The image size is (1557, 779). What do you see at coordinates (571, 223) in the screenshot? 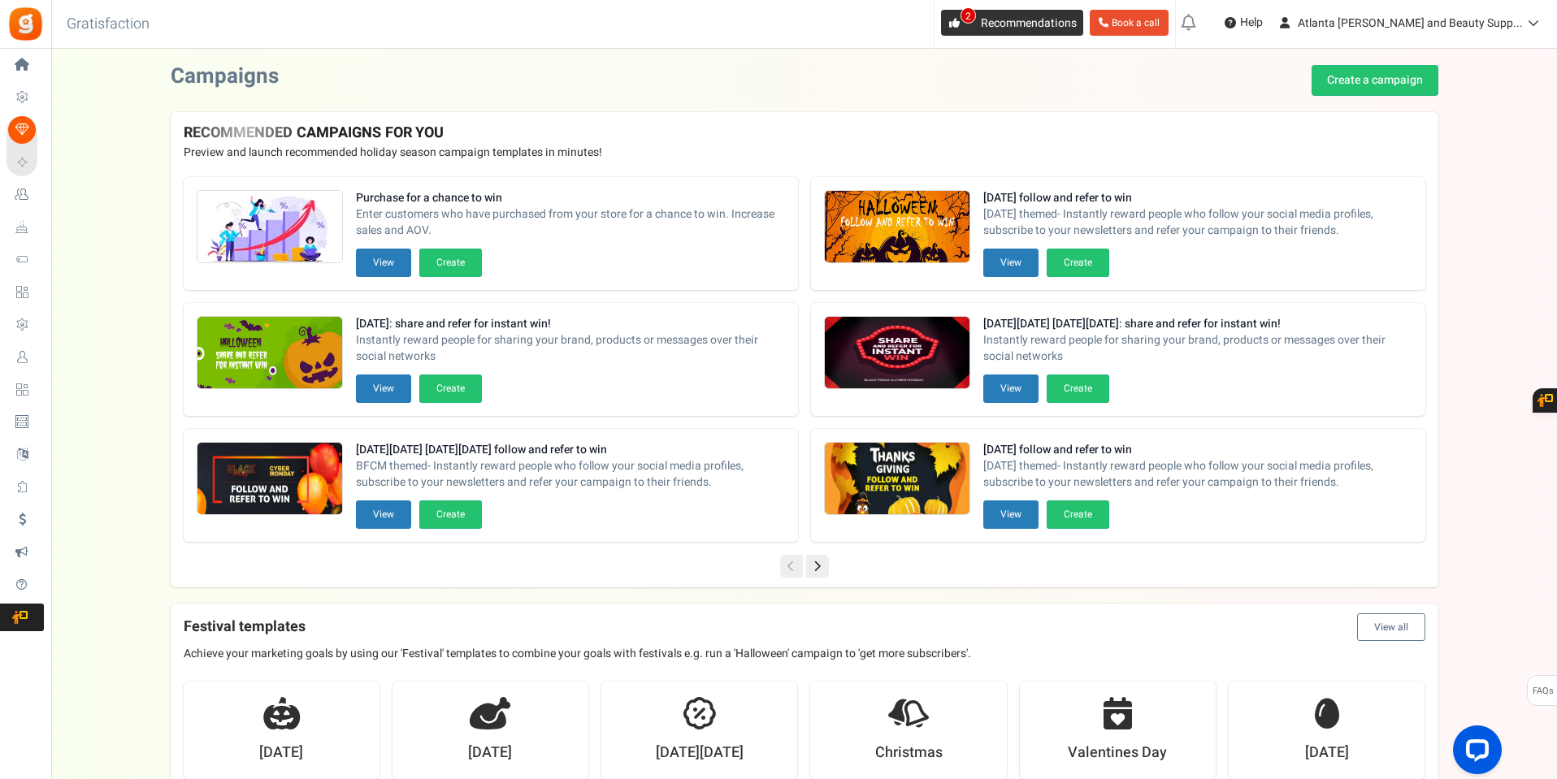
I see `span: Enter customers who have purchased from your store for a chance to win. Increase sales and AOV.` at bounding box center [571, 223].